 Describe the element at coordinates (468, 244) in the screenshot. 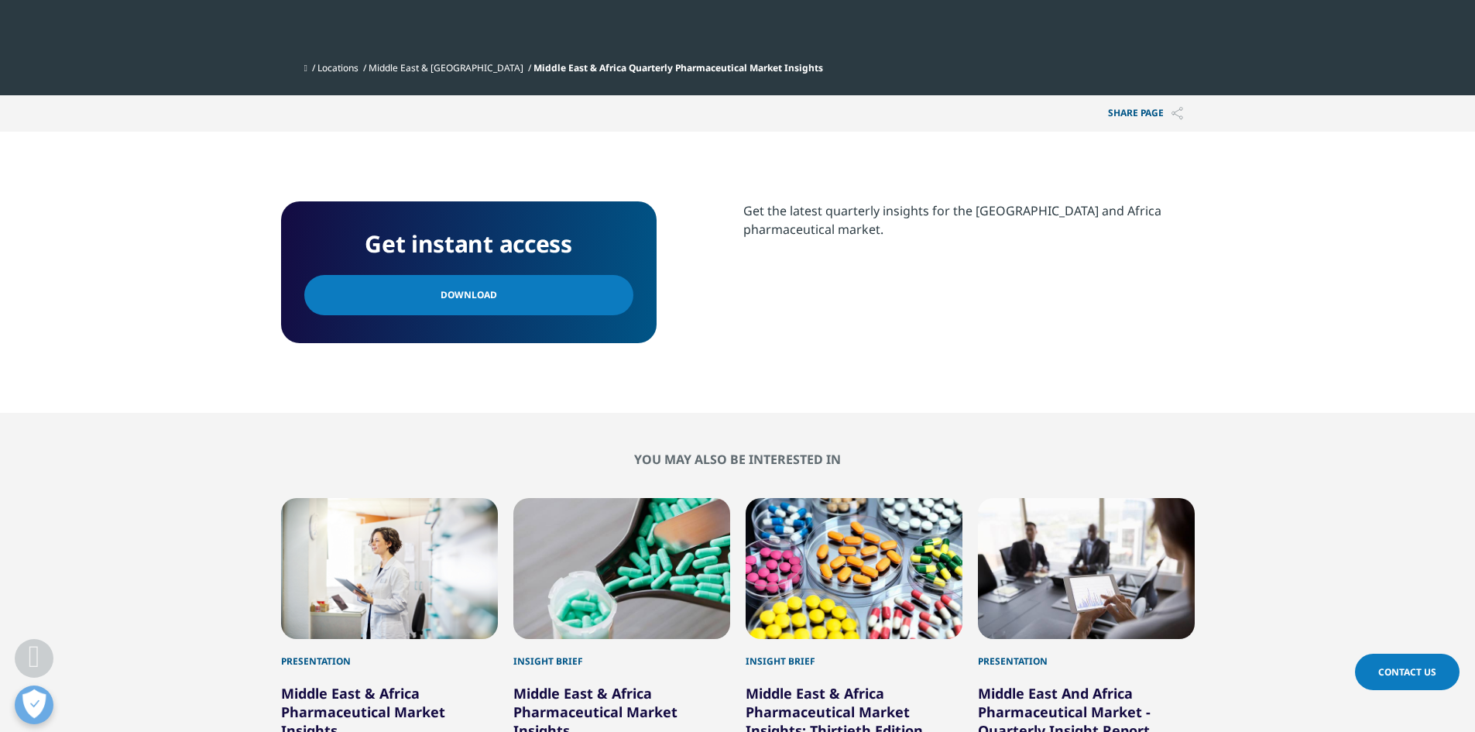

I see `h4: Get instant access` at that location.